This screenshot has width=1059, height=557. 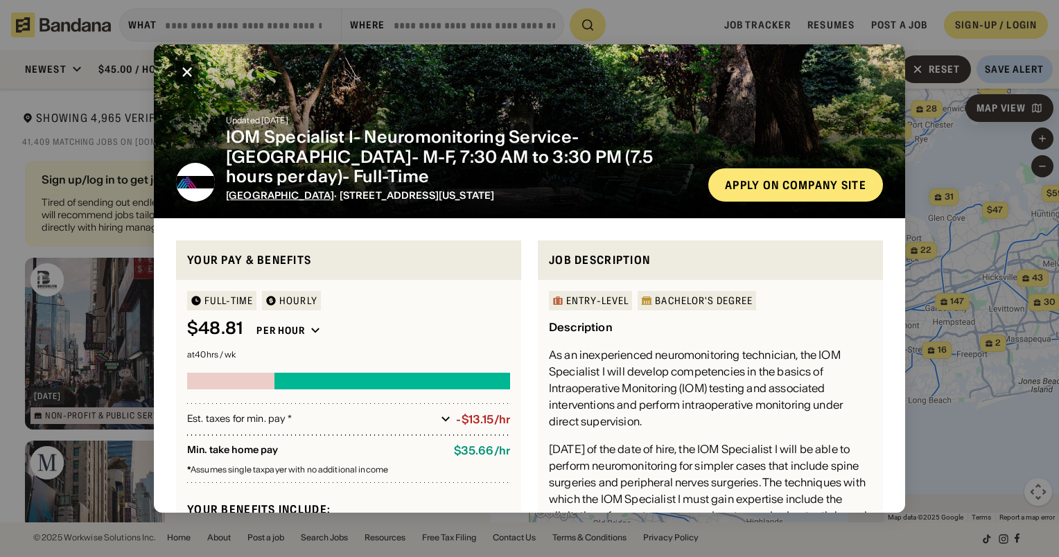 I want to click on div: Bachelor's Degree, so click(x=703, y=301).